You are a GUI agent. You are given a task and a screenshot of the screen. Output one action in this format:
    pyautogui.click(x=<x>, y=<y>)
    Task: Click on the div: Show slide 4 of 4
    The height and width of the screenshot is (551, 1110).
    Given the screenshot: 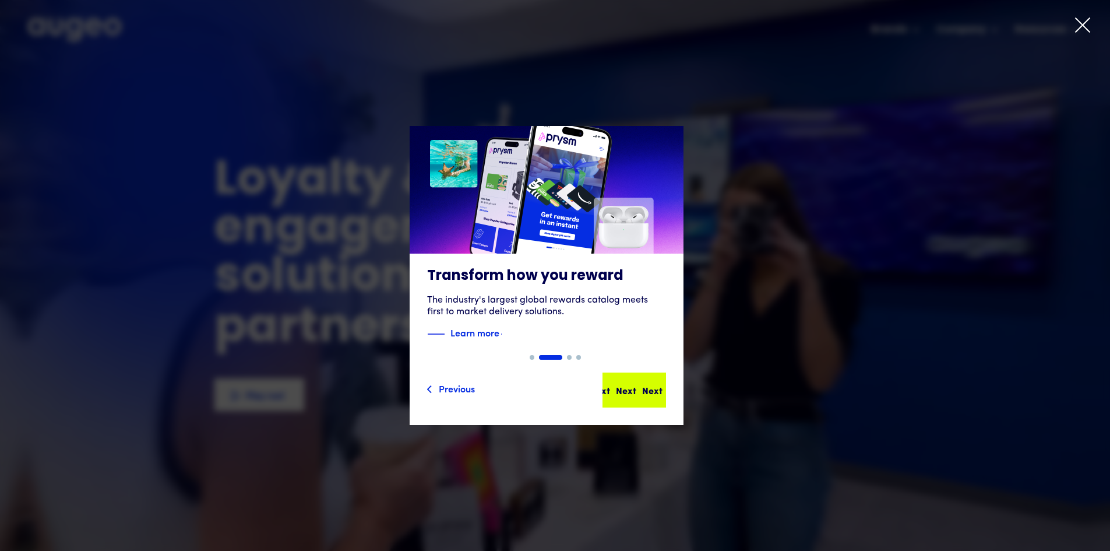 What is the action you would take?
    pyautogui.click(x=579, y=357)
    